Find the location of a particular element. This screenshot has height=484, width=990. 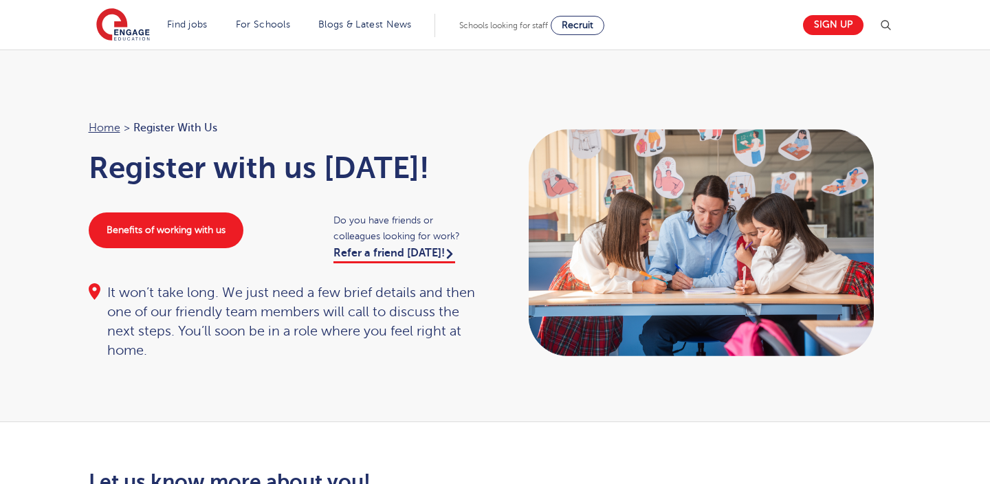

span: Recruit is located at coordinates (578, 25).